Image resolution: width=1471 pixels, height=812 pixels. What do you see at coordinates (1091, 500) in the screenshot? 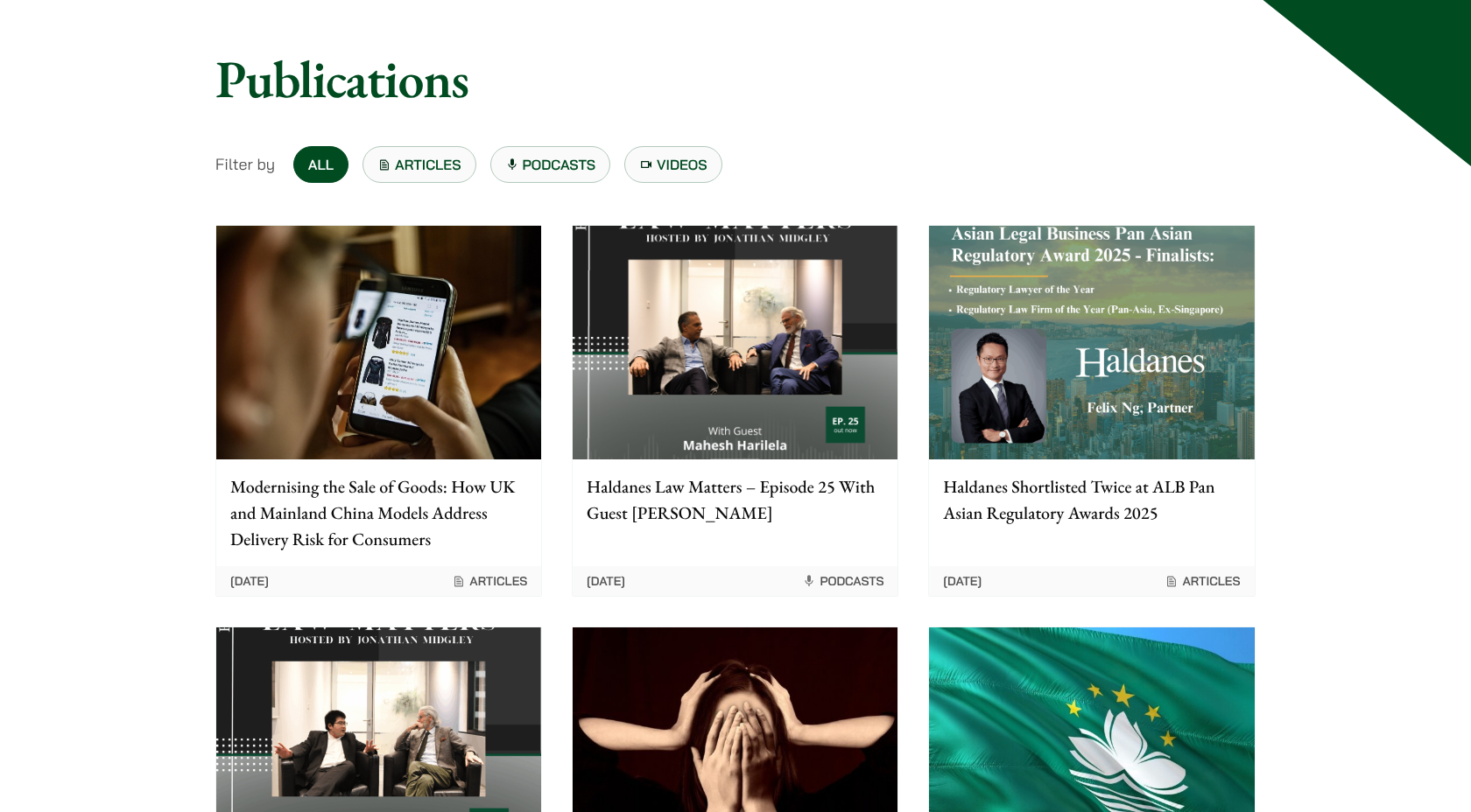
I see `p: Haldanes Shortlisted Twice at ALB Pan Asian Regulatory Awards 2025` at bounding box center [1091, 500].